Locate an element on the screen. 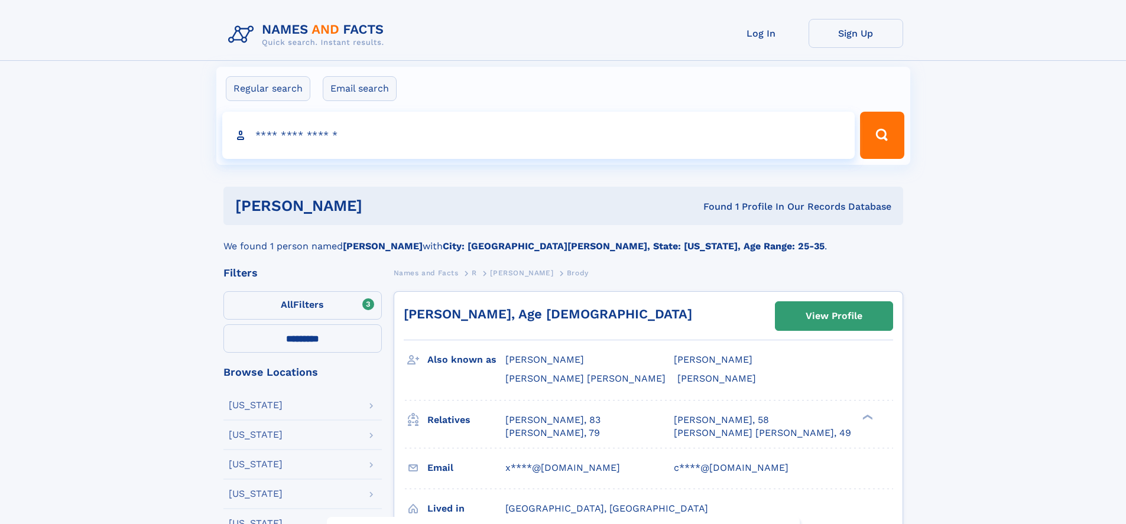 The width and height of the screenshot is (1126, 524). div: Found 1 Profile In Our Records Database is located at coordinates (712, 207).